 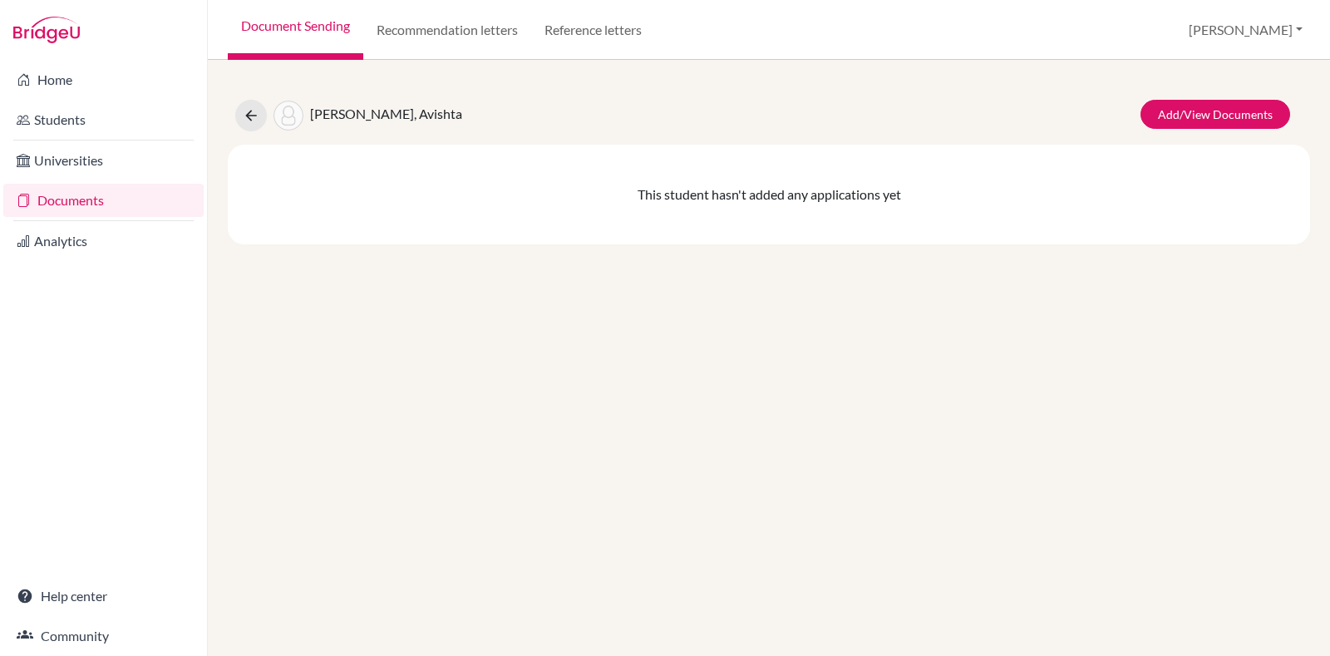 I want to click on a: Home, so click(x=103, y=80).